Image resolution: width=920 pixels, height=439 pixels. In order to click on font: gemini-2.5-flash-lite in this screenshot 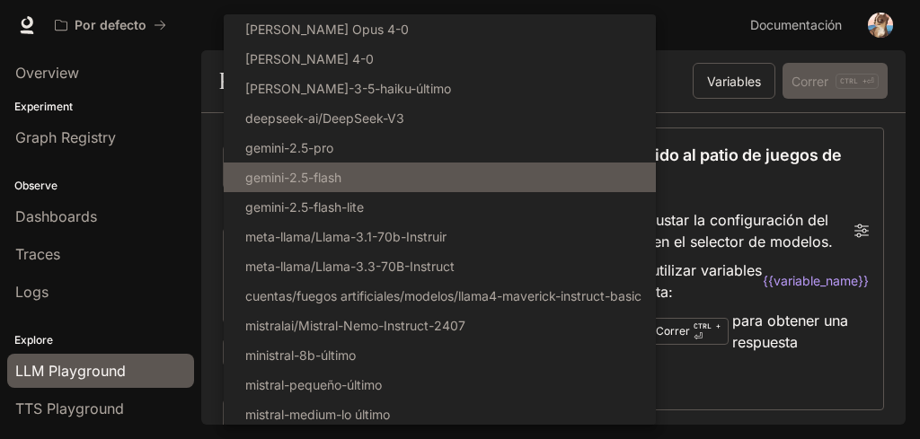, I will do `click(305, 207)`.